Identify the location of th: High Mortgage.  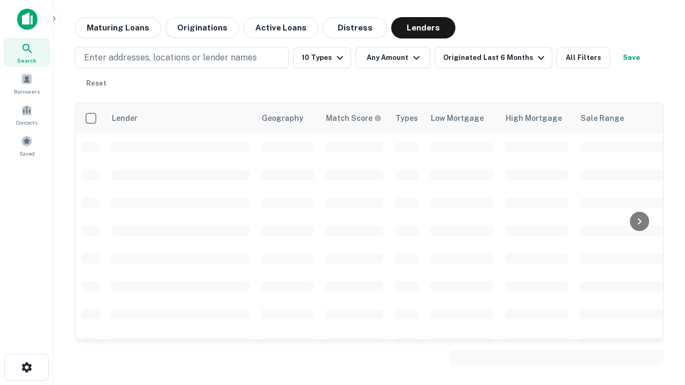
(537, 118).